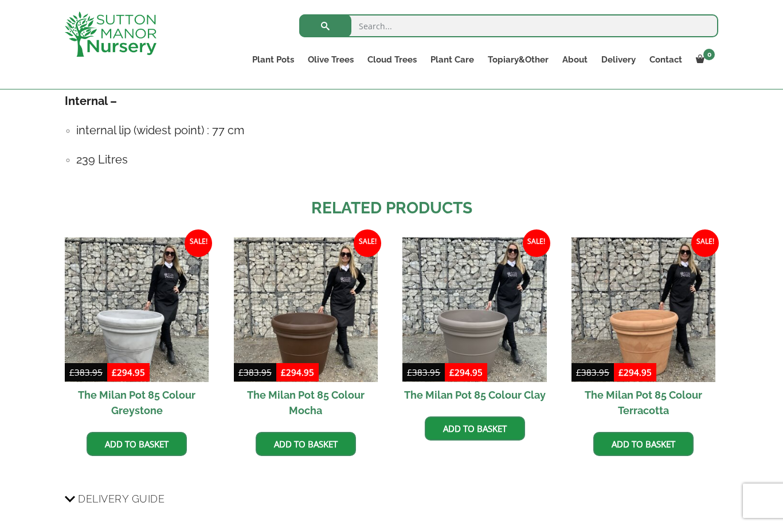  What do you see at coordinates (331, 60) in the screenshot?
I see `a: Olive Trees` at bounding box center [331, 60].